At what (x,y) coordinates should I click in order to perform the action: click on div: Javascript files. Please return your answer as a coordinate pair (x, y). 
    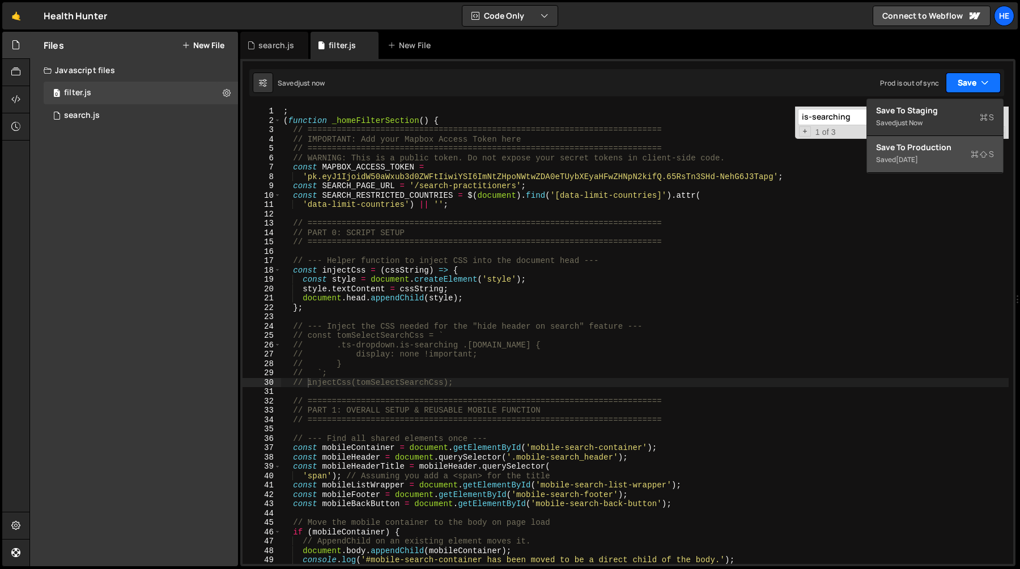
    Looking at the image, I should click on (134, 70).